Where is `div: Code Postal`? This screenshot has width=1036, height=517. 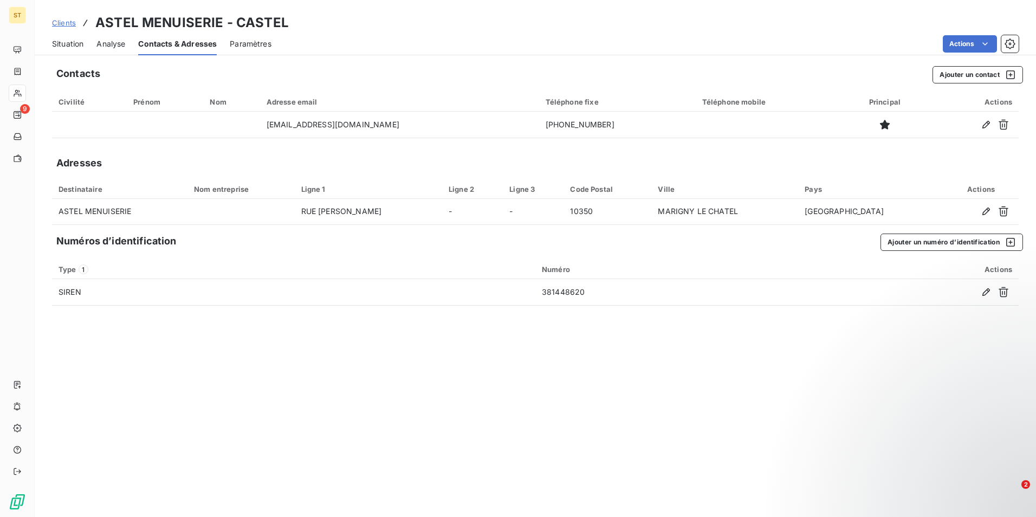
div: Code Postal is located at coordinates (608, 189).